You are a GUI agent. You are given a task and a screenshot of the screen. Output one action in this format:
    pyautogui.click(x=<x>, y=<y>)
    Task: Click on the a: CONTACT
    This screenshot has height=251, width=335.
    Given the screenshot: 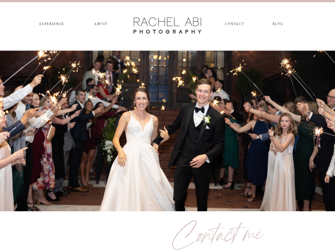 What is the action you would take?
    pyautogui.click(x=234, y=25)
    